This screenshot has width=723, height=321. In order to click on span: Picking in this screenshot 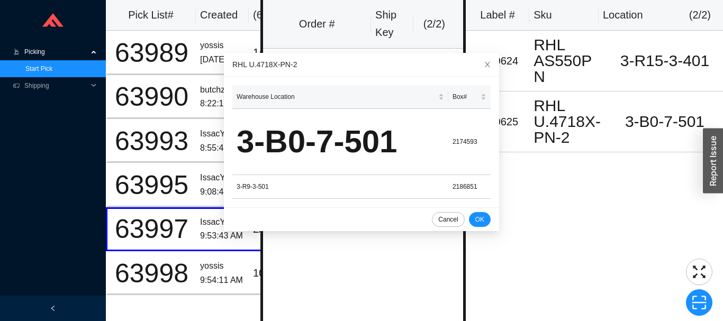, I will do `click(56, 52)`.